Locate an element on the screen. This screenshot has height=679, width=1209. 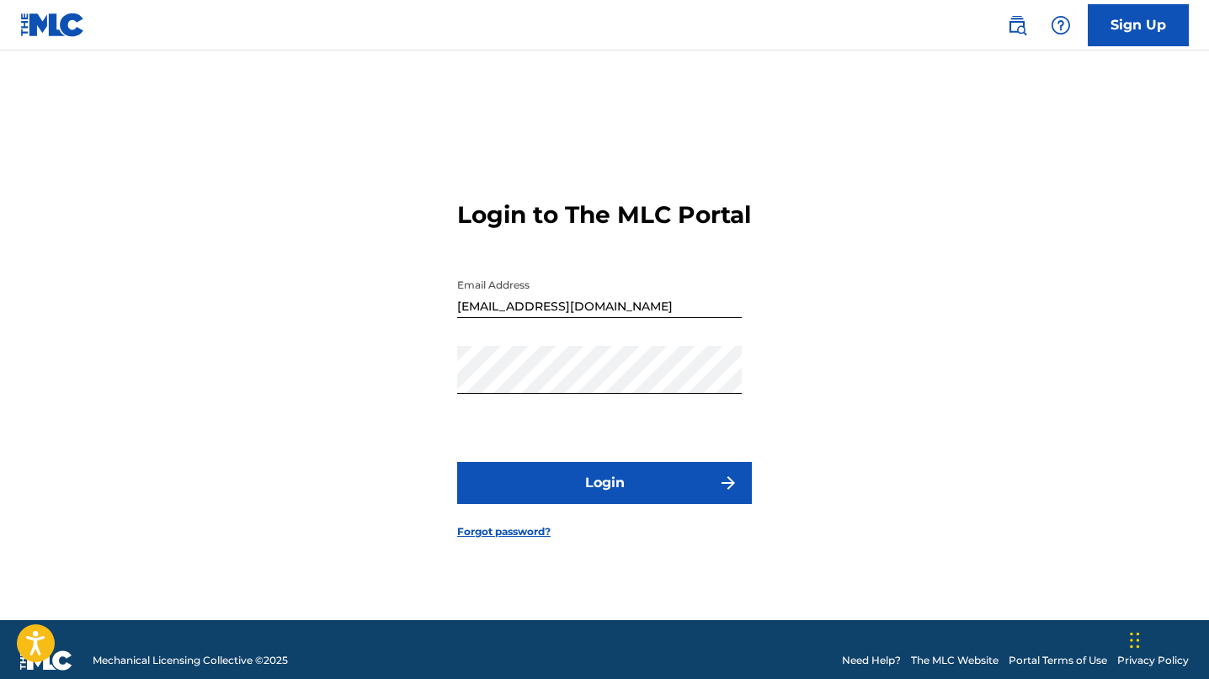
img: logo is located at coordinates (46, 661).